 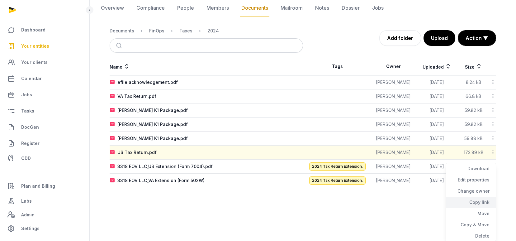 I want to click on td: 8.24 kB, so click(x=474, y=82).